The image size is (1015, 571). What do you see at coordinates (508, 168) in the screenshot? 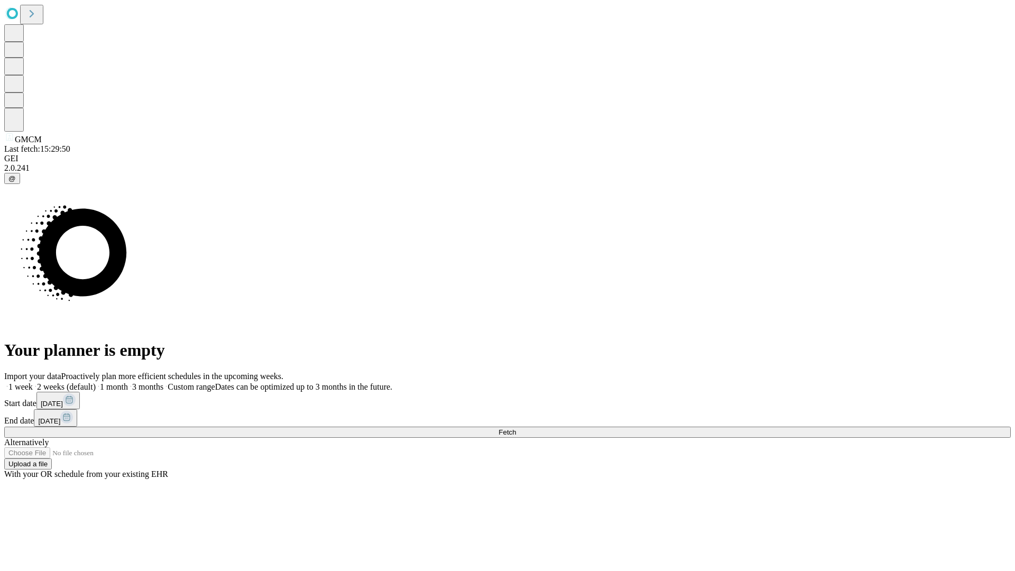
I see `div: 2.0.241` at bounding box center [508, 168].